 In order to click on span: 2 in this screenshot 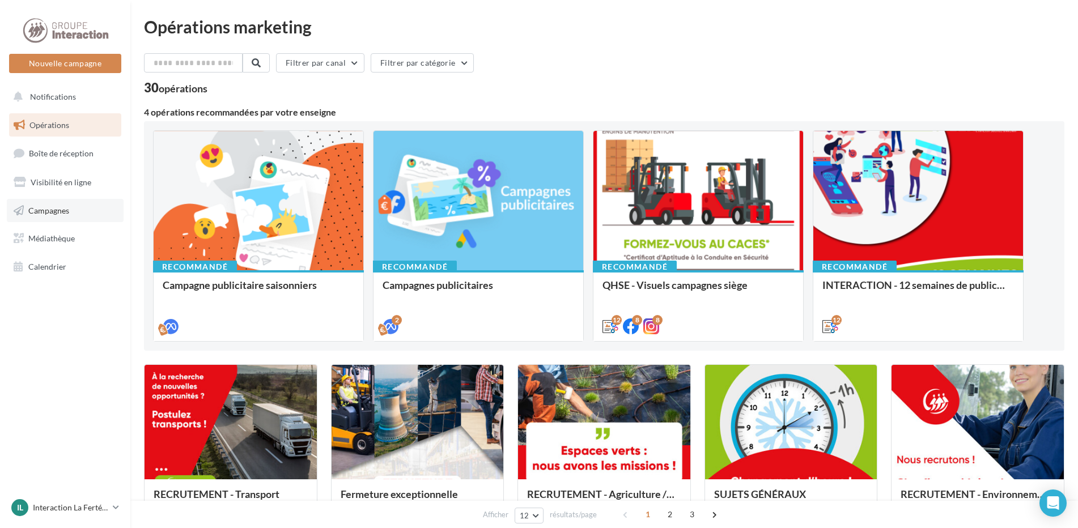, I will do `click(670, 515)`.